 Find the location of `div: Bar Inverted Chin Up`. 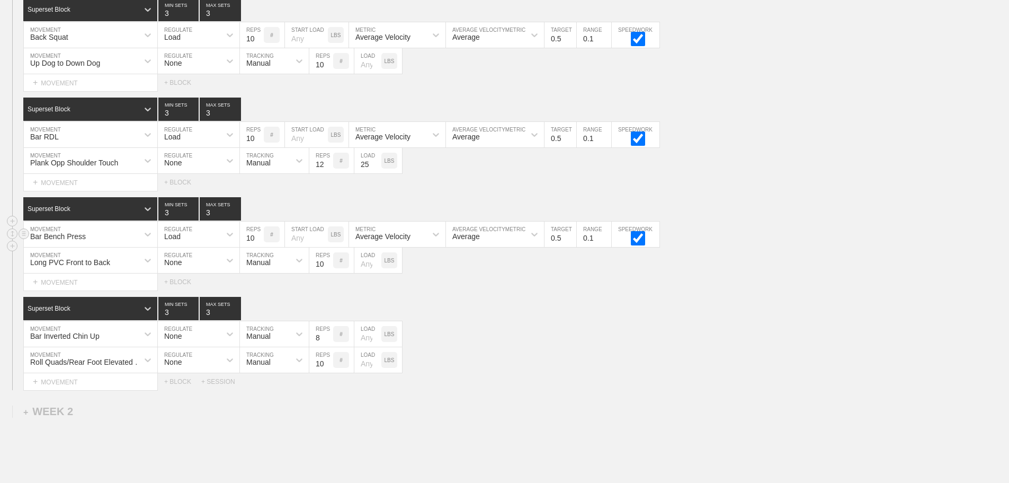

div: Bar Inverted Chin Up is located at coordinates (65, 336).